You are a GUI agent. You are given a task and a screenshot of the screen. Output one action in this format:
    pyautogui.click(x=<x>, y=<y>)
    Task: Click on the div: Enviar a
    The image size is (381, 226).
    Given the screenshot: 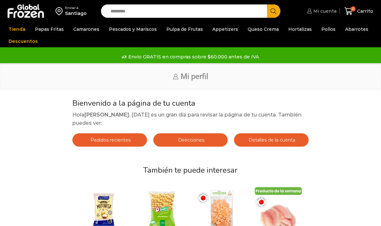 What is the action you would take?
    pyautogui.click(x=76, y=8)
    